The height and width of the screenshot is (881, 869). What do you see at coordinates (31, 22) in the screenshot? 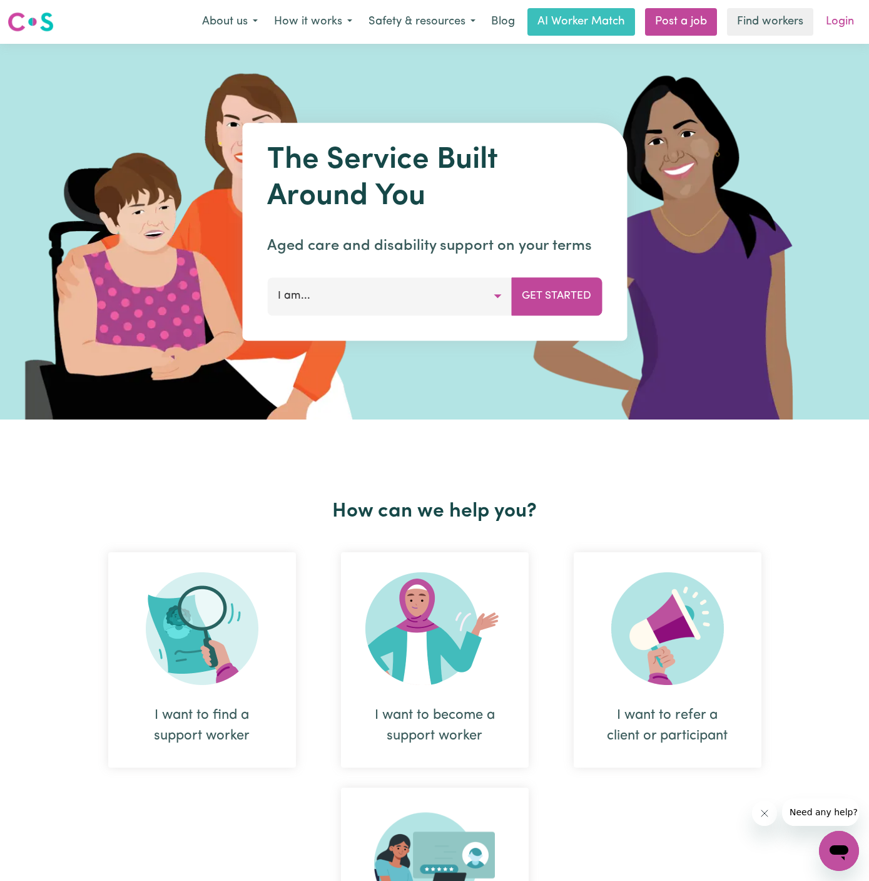
I see `img: Careseekers logo` at bounding box center [31, 22].